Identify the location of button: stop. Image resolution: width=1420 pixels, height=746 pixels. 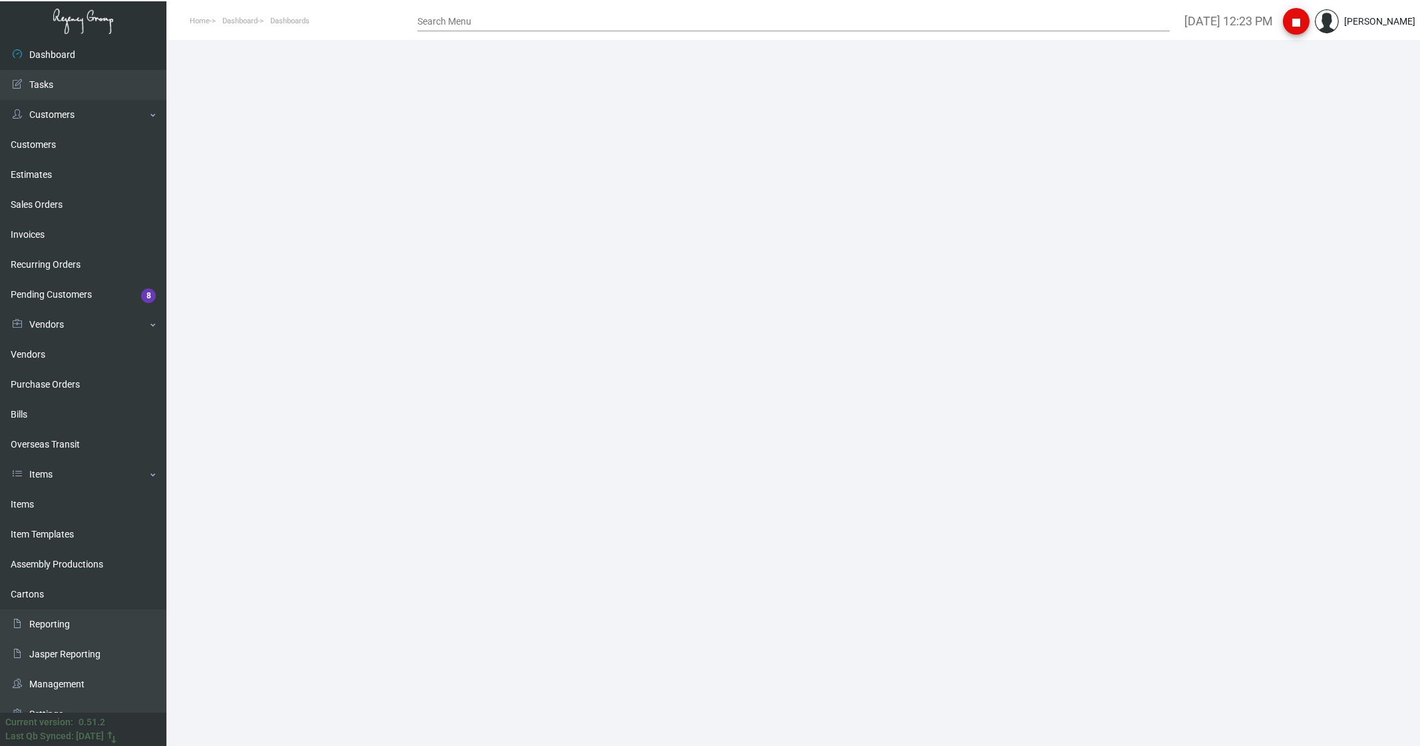
(1297, 21).